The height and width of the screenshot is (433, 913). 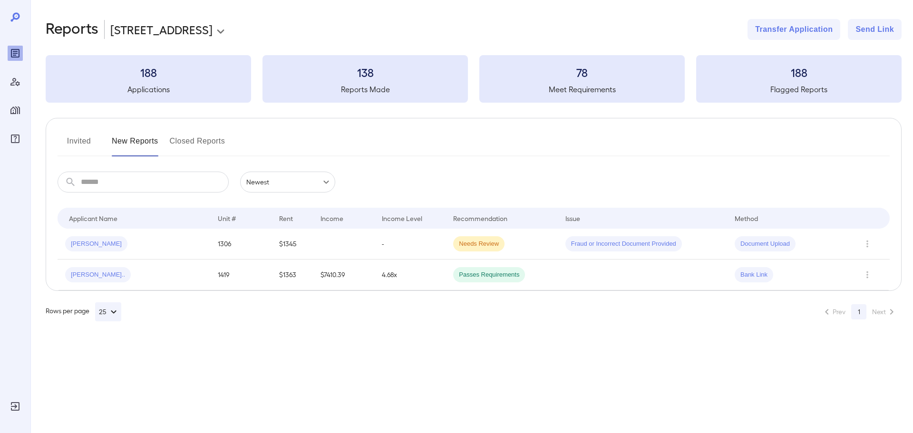 What do you see at coordinates (15, 110) in the screenshot?
I see `div: Manage Properties` at bounding box center [15, 110].